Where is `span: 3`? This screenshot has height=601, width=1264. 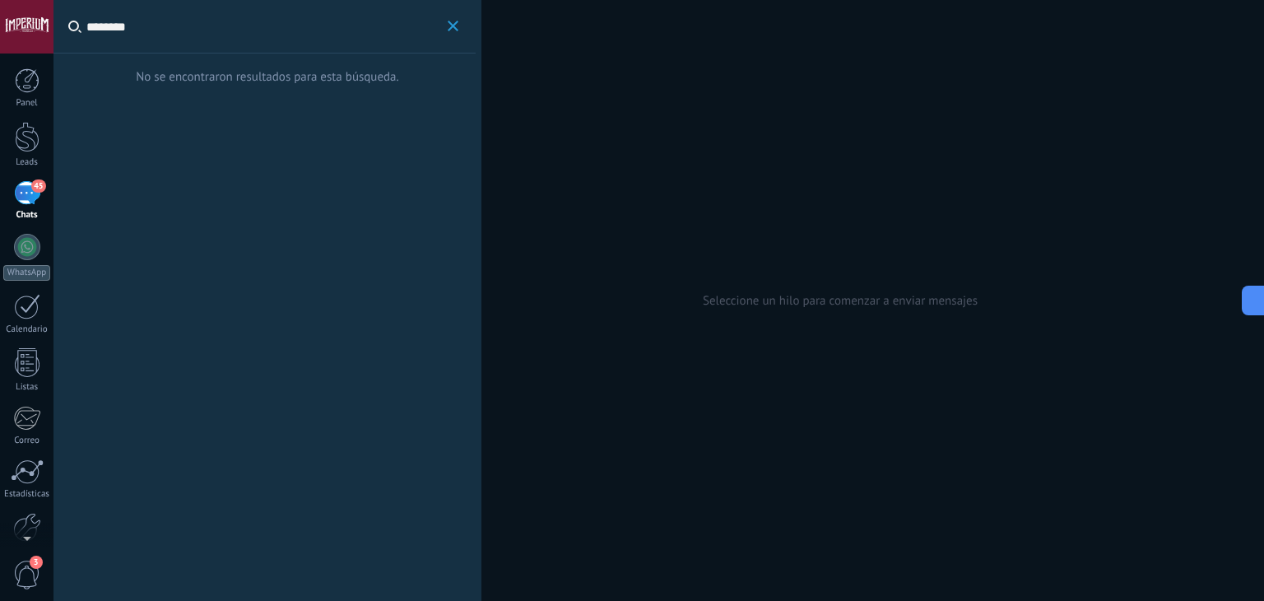
span: 3 is located at coordinates (36, 562).